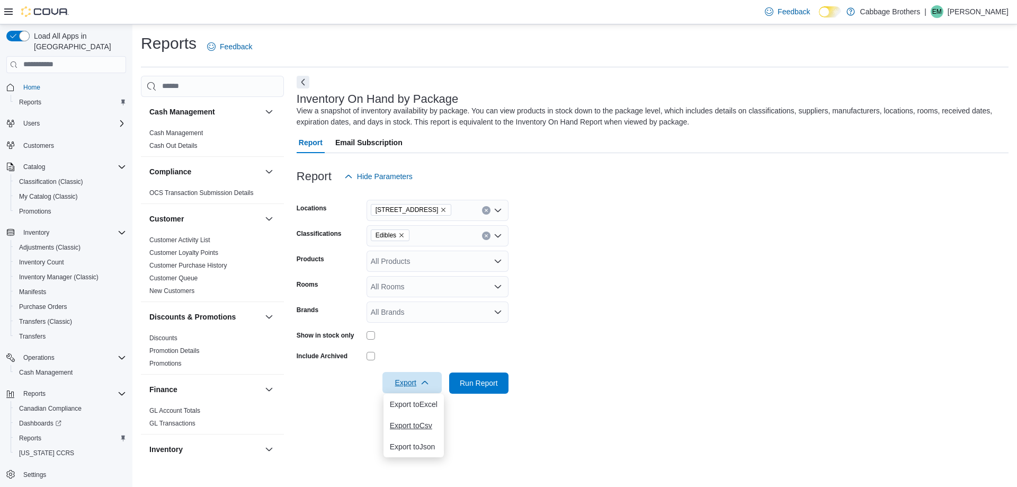 The width and height of the screenshot is (1017, 487). I want to click on label: Brands, so click(307, 310).